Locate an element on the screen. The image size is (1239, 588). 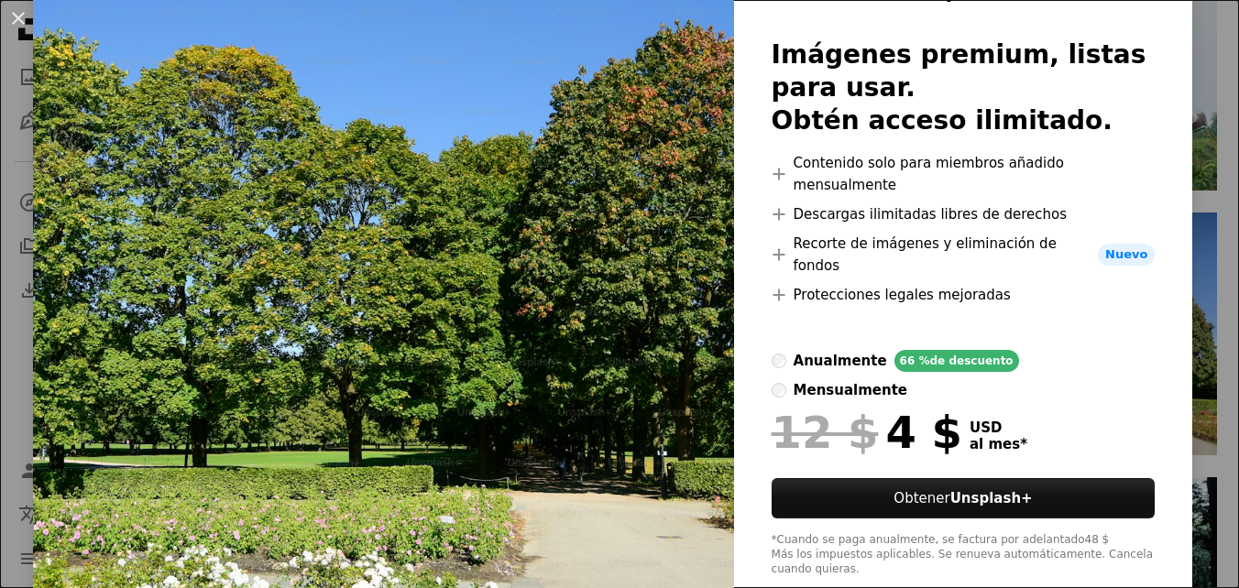
li: Contenido solo para miembros añadido mensualmente is located at coordinates (963, 174).